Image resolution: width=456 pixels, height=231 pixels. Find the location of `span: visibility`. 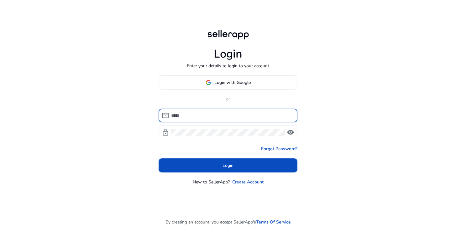

span: visibility is located at coordinates (291, 133).